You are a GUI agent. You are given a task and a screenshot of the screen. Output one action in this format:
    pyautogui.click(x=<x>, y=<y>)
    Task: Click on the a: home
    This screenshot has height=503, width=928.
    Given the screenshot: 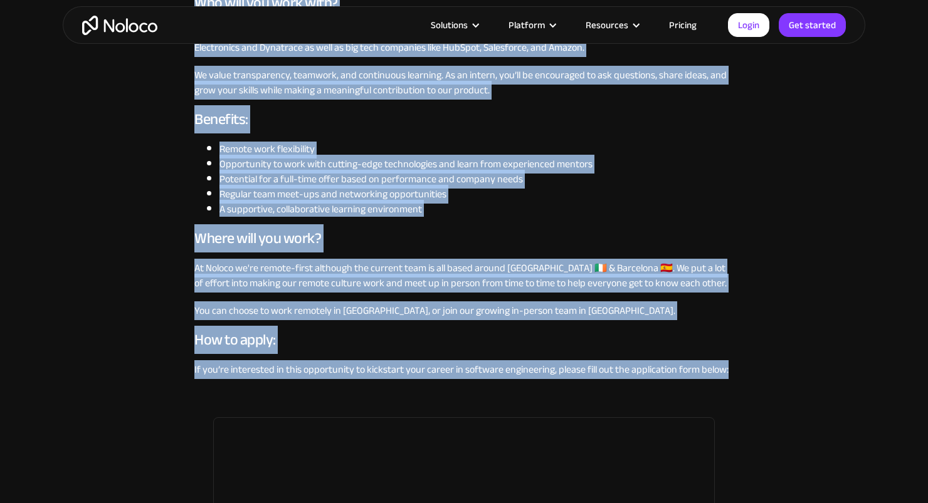 What is the action you would take?
    pyautogui.click(x=120, y=25)
    